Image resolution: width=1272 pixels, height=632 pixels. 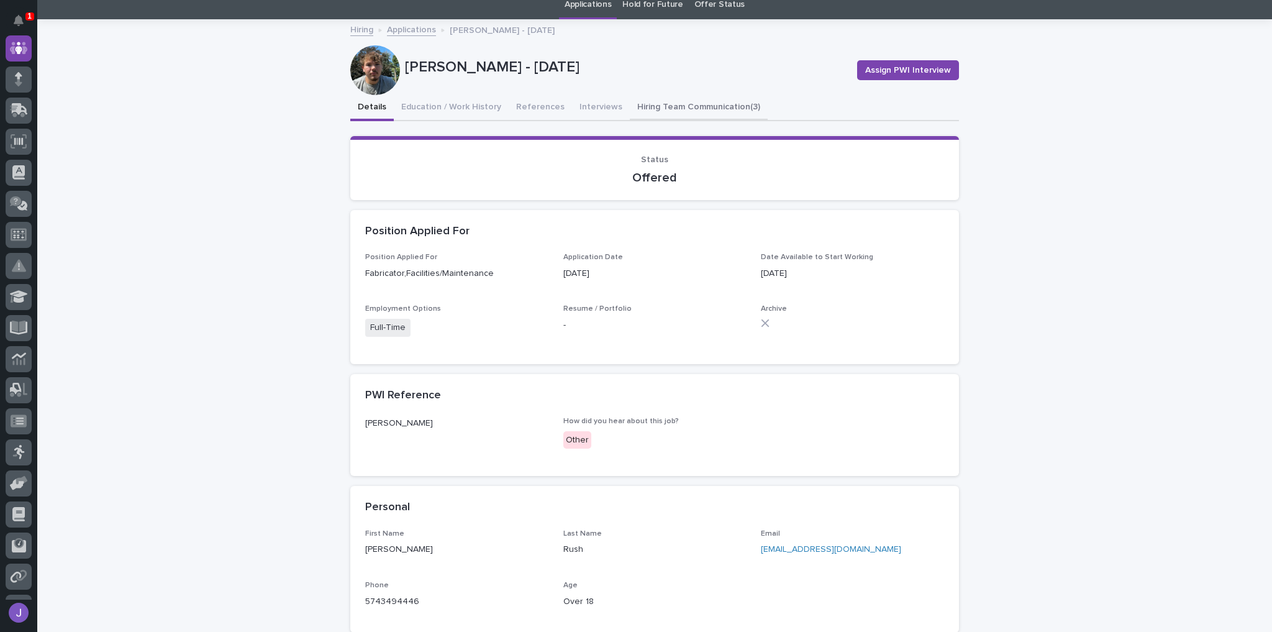 I want to click on span: Date Available to Start Working, so click(x=817, y=257).